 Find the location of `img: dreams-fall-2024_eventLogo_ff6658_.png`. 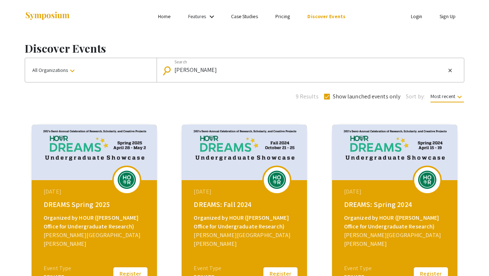

img: dreams-fall-2024_eventLogo_ff6658_.png is located at coordinates (277, 180).